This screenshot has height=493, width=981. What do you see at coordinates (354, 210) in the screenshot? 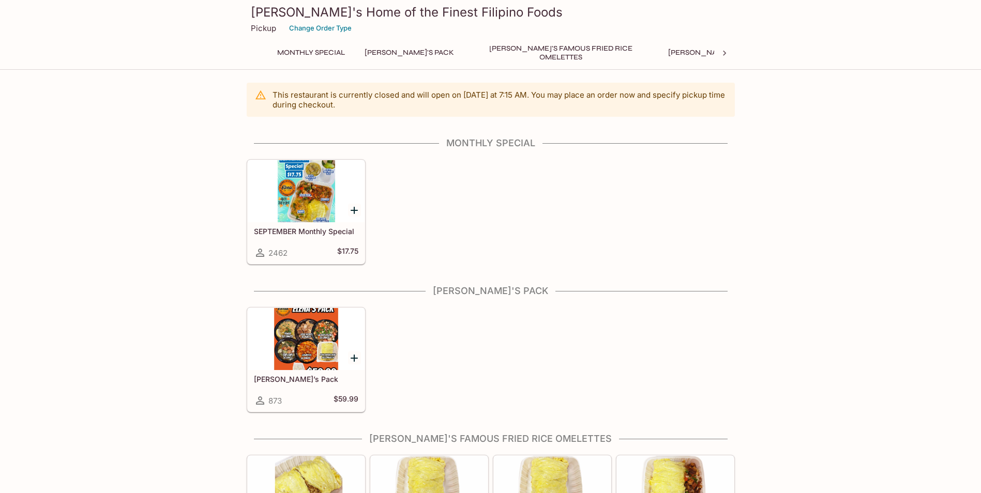
I see `button: Add SEPTEMBER Monthly Special` at bounding box center [354, 210].